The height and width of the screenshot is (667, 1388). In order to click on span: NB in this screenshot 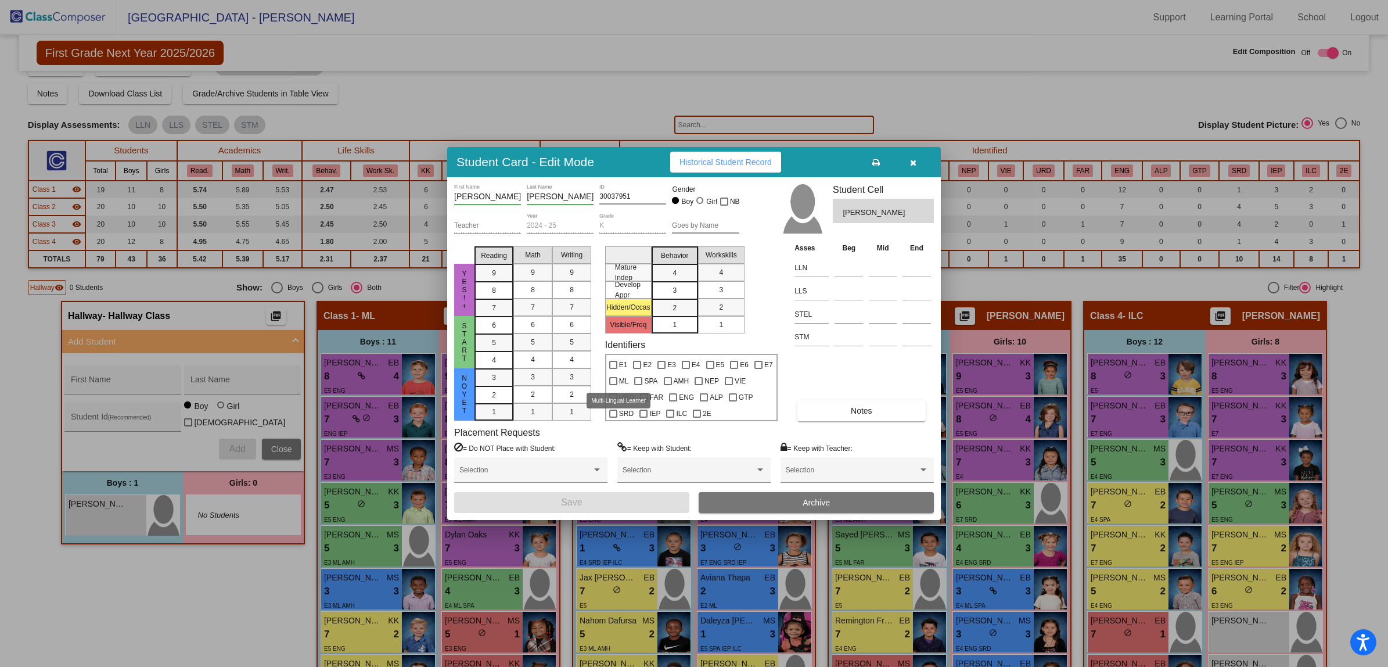, I will do `click(735, 202)`.